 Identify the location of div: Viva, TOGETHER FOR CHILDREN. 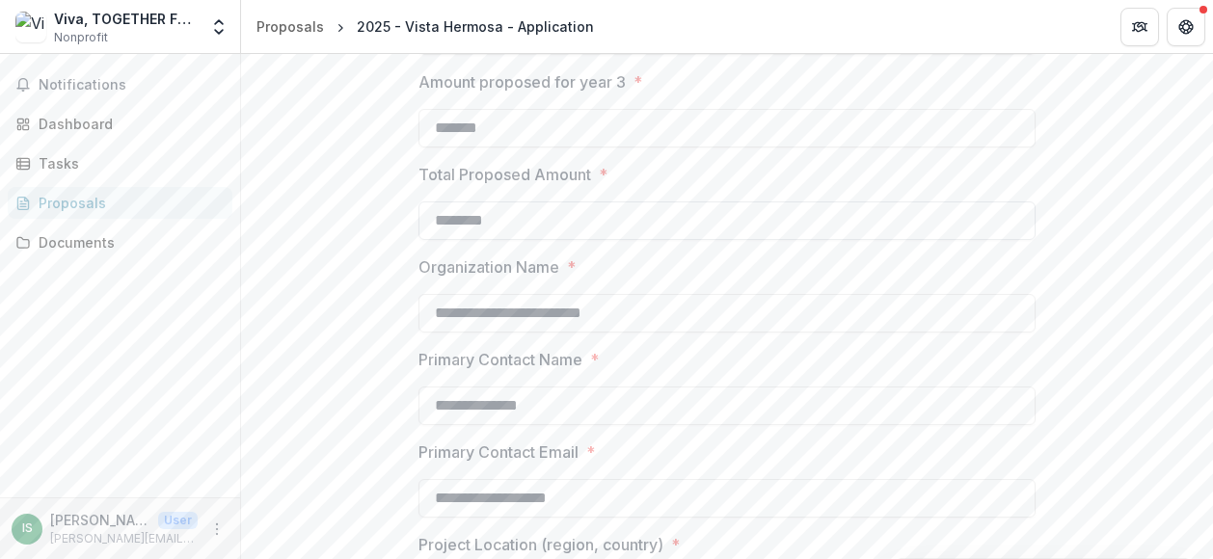
(125, 18).